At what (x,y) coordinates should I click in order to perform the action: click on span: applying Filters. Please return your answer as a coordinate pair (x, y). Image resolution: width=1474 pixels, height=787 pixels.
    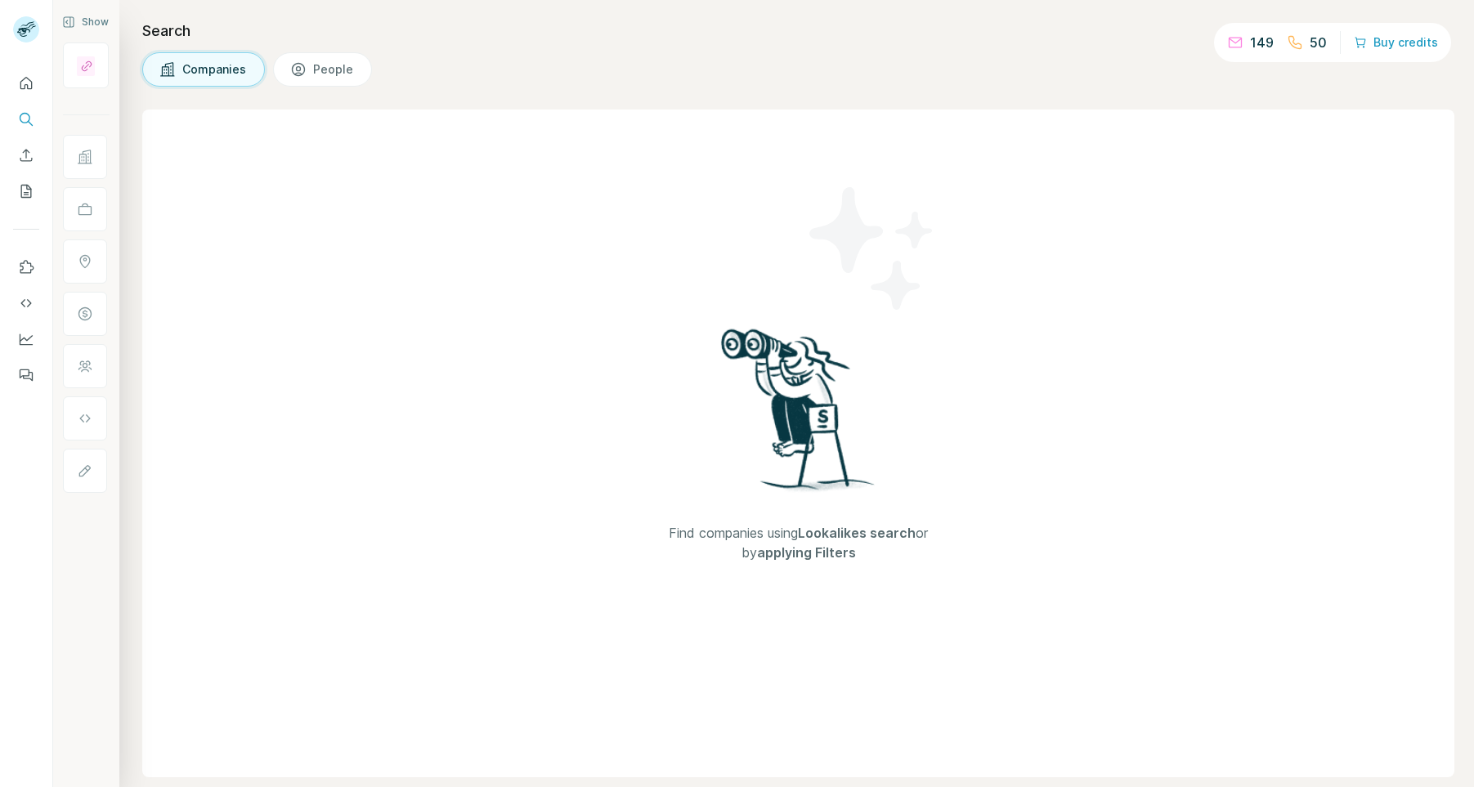
    Looking at the image, I should click on (806, 552).